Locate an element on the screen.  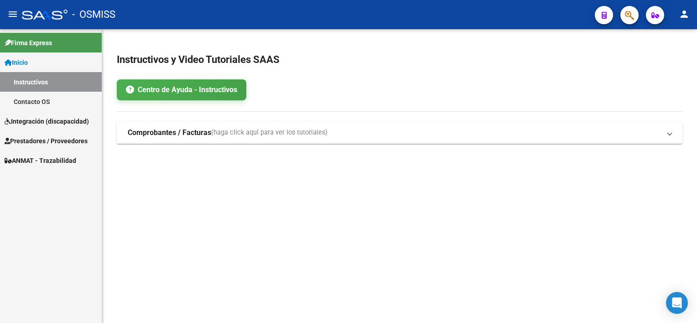
span: Inicio is located at coordinates (16, 62).